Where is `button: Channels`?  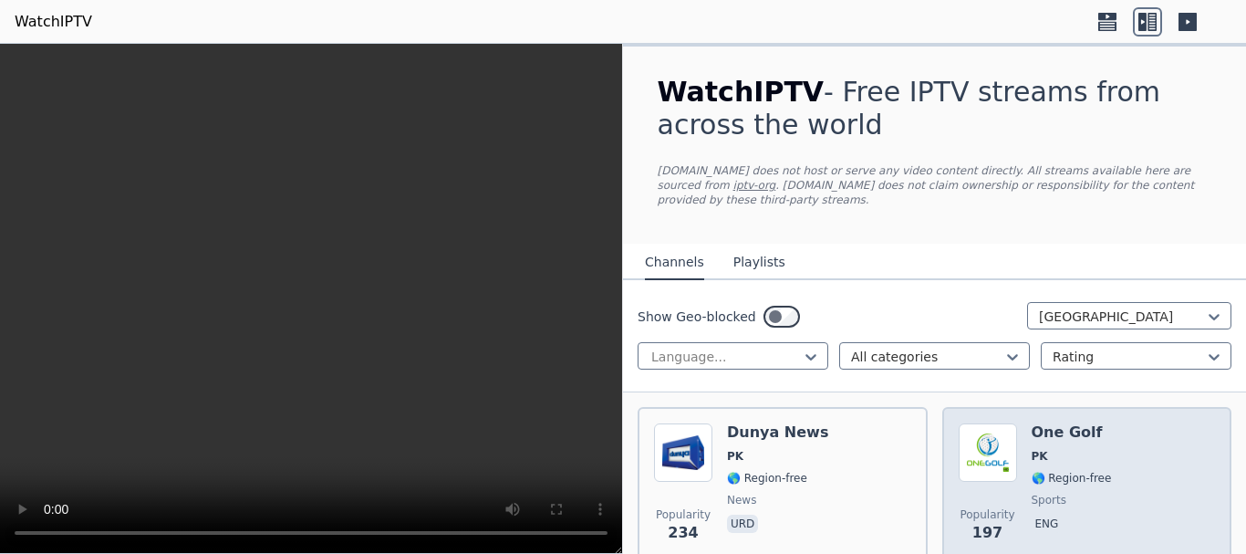
button: Channels is located at coordinates (674, 263).